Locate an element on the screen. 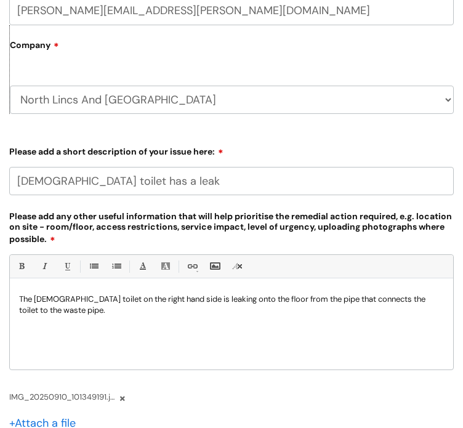 This screenshot has height=428, width=463. a: Link is located at coordinates (192, 266).